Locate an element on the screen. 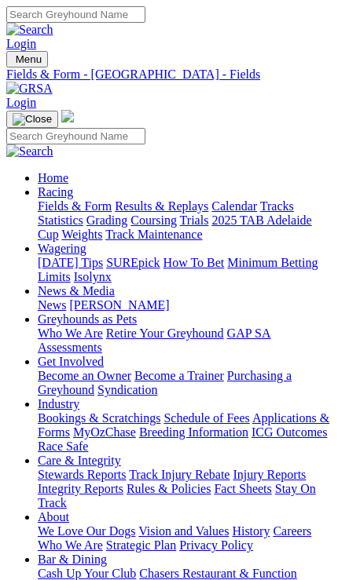  a: Minimum Betting Limits is located at coordinates (177, 269).